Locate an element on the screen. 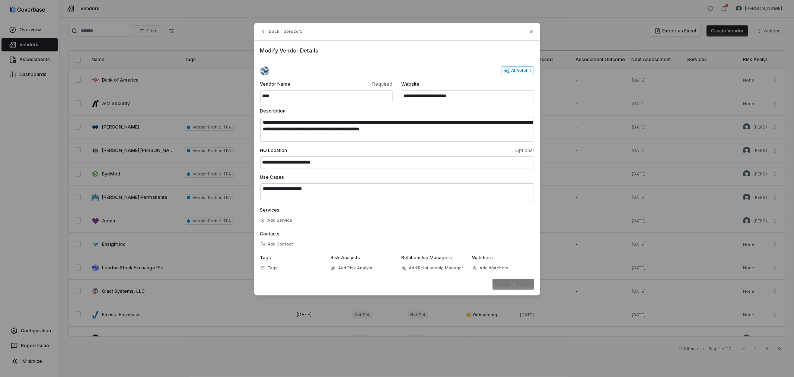 The image size is (794, 377). span: Required is located at coordinates (360, 84).